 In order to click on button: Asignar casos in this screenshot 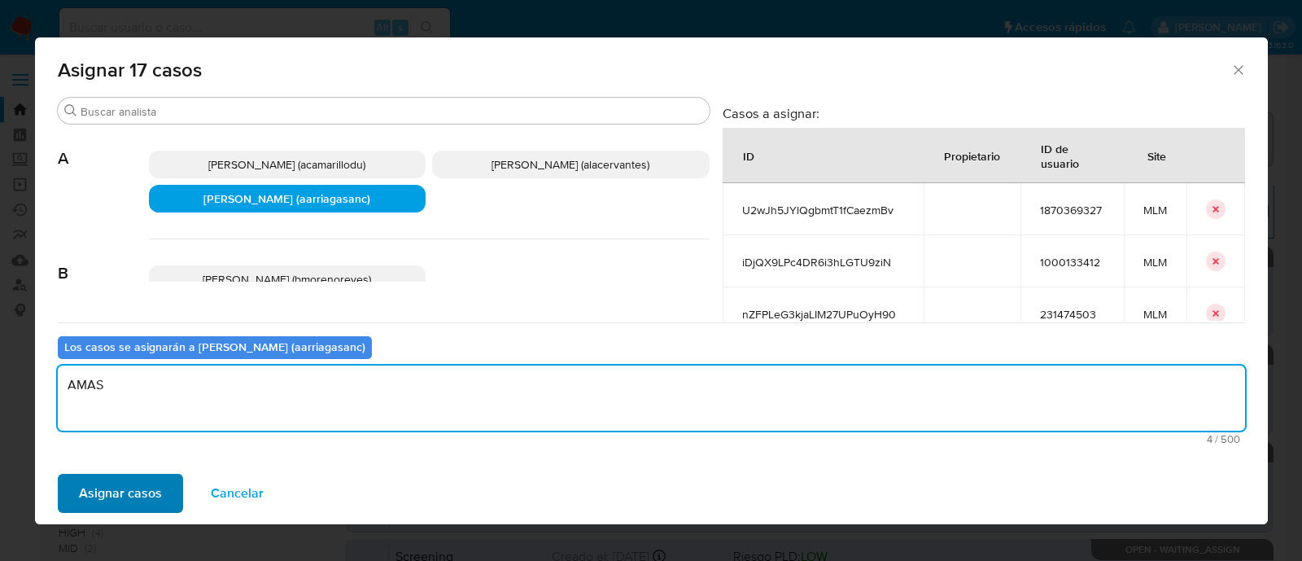, I will do `click(120, 493)`.